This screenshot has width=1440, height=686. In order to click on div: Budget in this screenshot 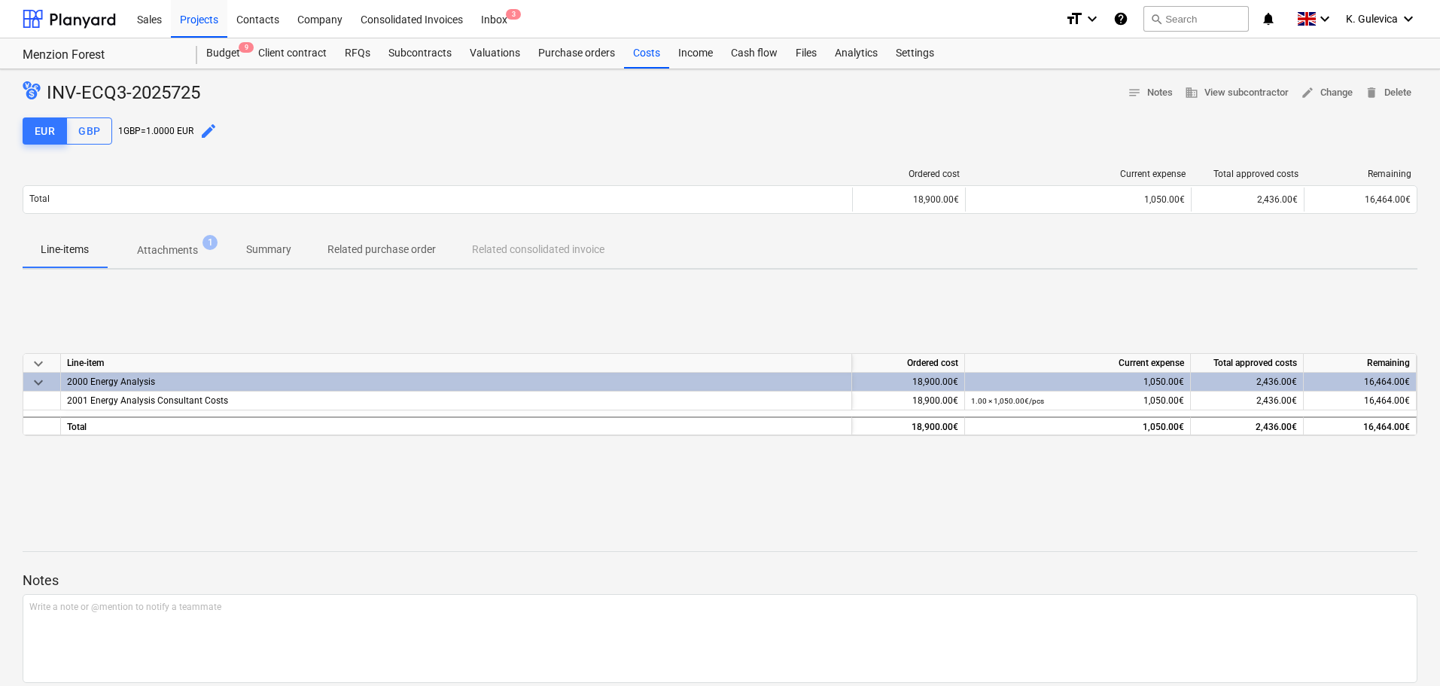, I will do `click(223, 53)`.